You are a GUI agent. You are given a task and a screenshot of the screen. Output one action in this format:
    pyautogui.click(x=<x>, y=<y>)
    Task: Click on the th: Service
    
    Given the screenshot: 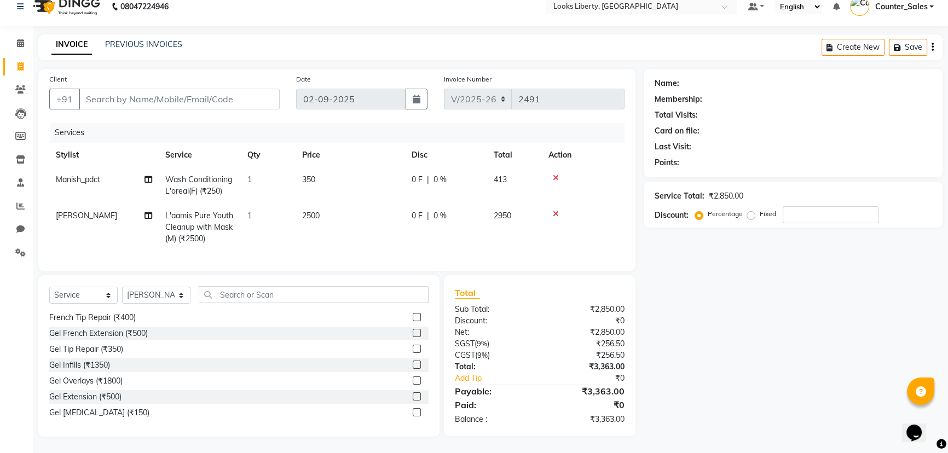 What is the action you would take?
    pyautogui.click(x=200, y=155)
    